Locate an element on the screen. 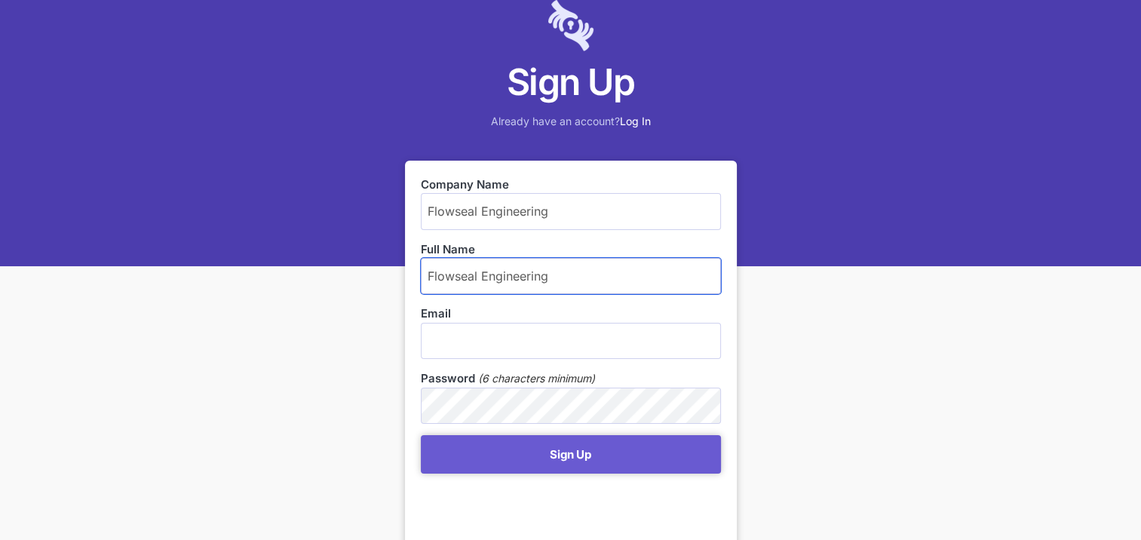 The image size is (1141, 540). em: (6 characters minimum) is located at coordinates (536, 379).